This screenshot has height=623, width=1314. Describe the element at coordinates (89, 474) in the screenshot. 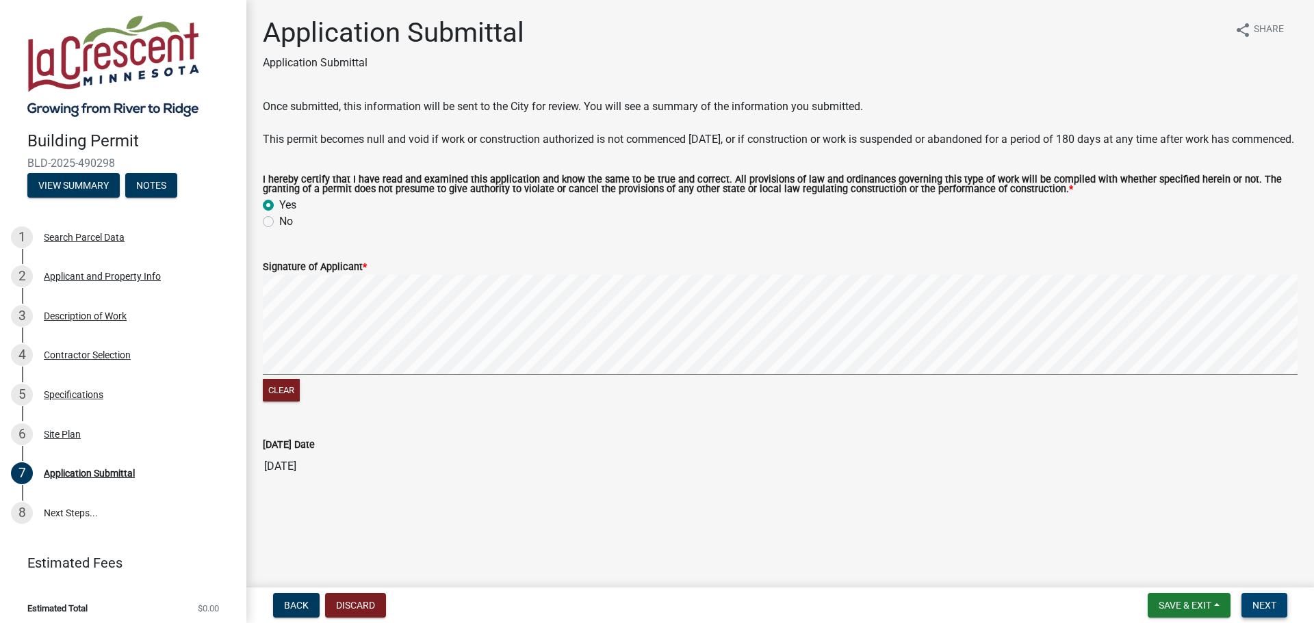

I see `div: Application Submittal` at that location.